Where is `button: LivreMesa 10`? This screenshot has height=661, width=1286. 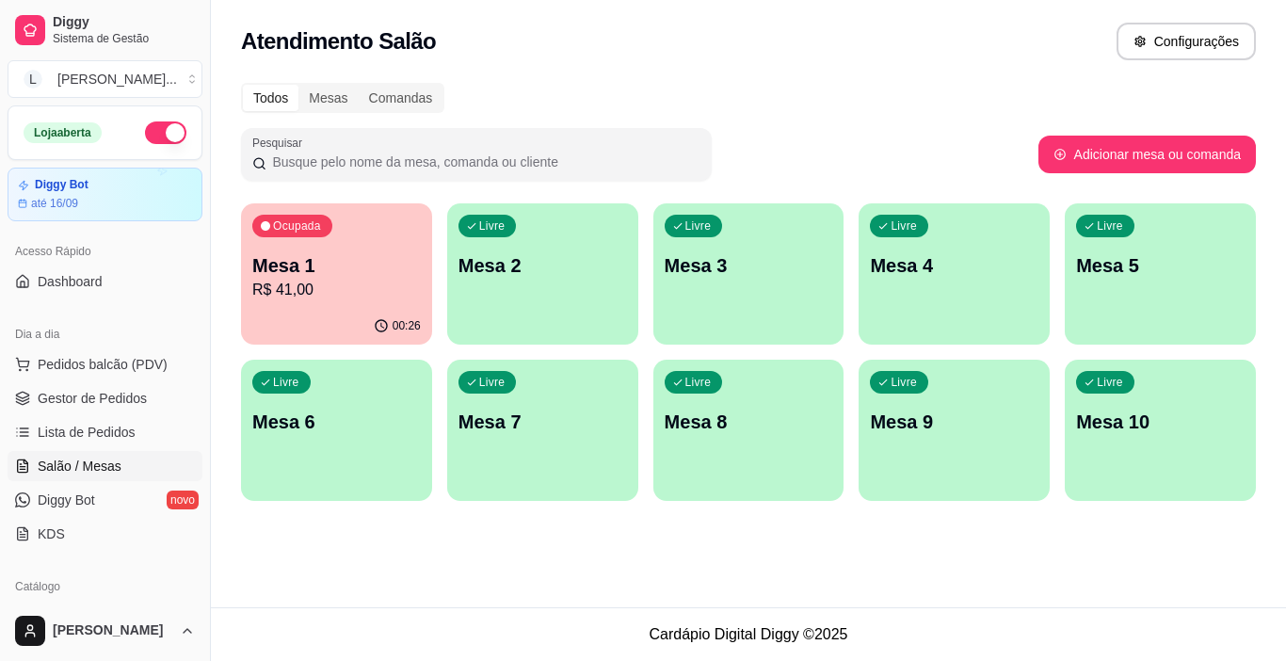 button: LivreMesa 10 is located at coordinates (1160, 430).